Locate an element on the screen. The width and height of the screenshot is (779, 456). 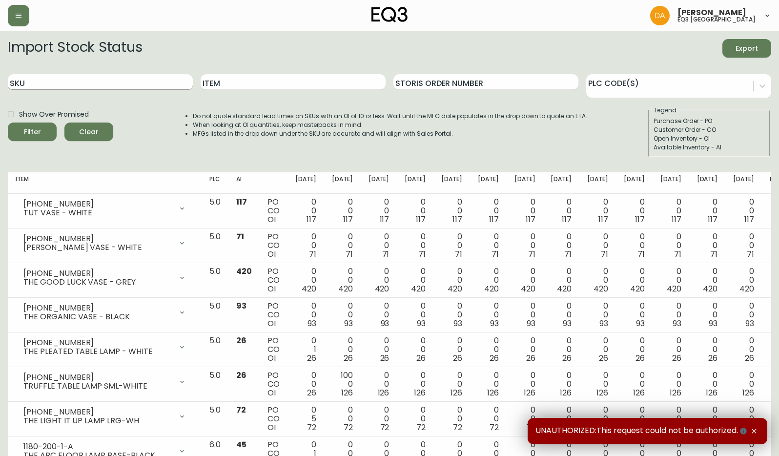
div: Purchase Order - PO is located at coordinates (709, 121).